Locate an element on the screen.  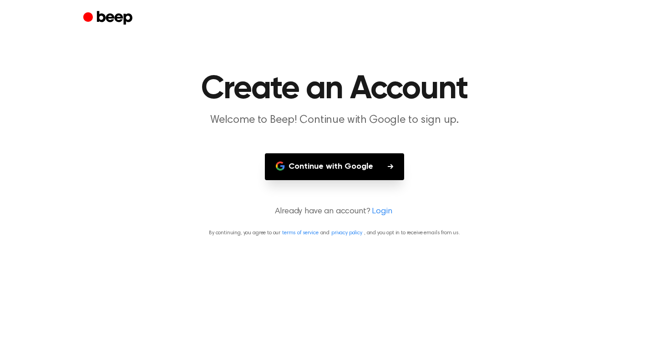
a: Login is located at coordinates (382, 212).